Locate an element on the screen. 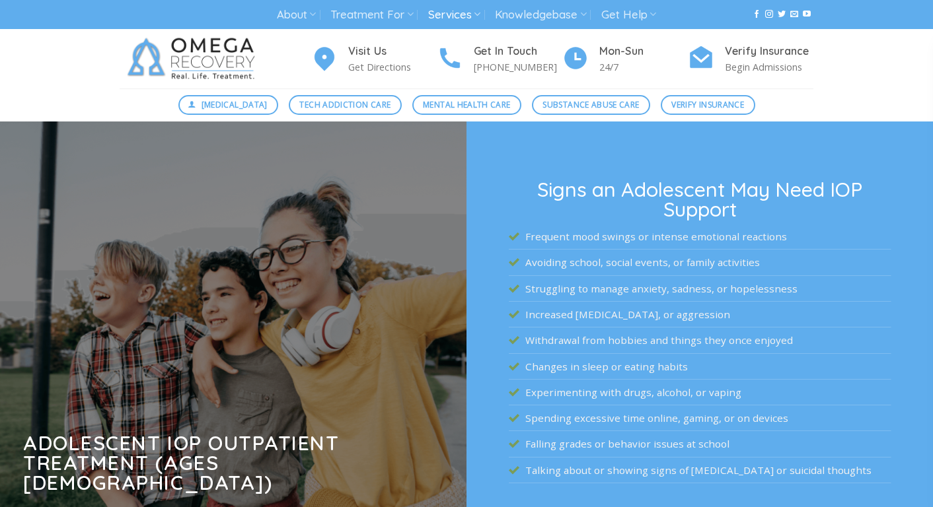 Image resolution: width=933 pixels, height=507 pixels. a: Follow on Twitter is located at coordinates (781, 15).